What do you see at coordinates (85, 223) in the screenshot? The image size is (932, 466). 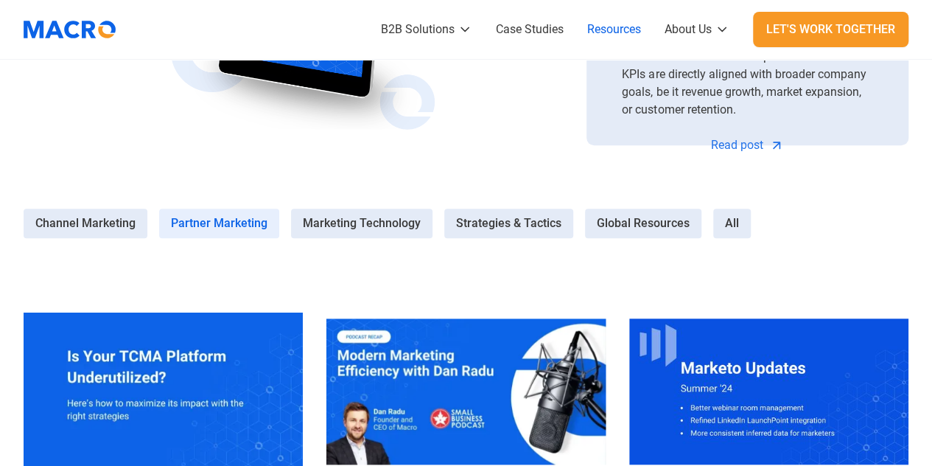 I see `span: Channel Marketing` at bounding box center [85, 223].